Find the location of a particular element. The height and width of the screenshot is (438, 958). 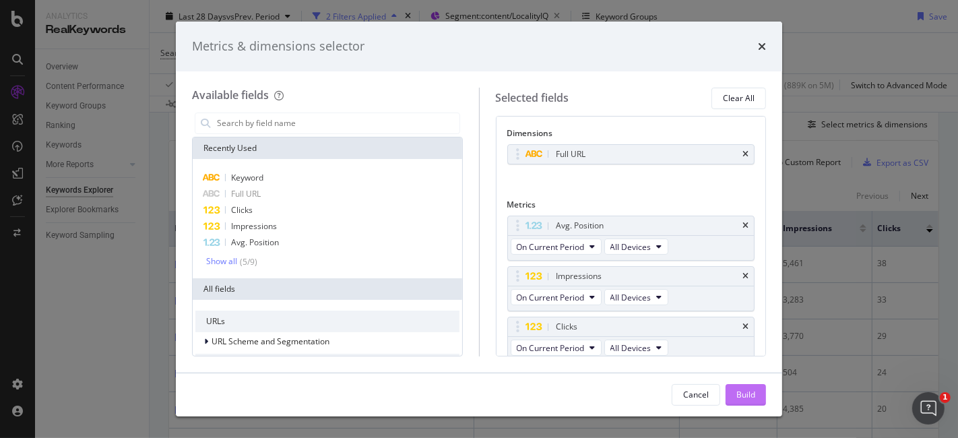

div: Clear All is located at coordinates (738, 98).